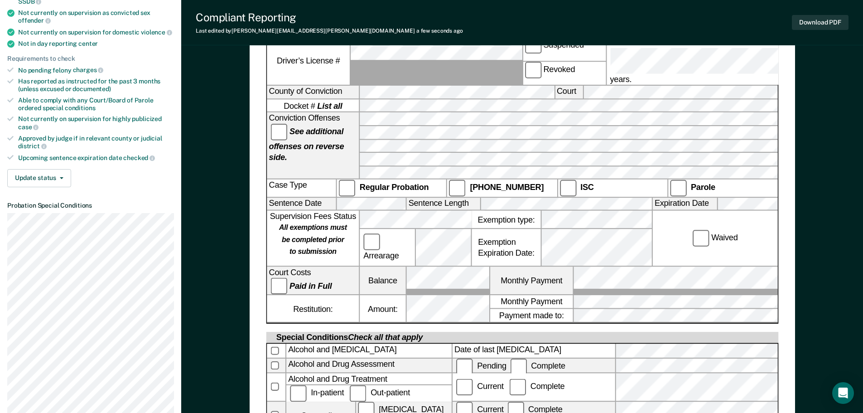 Image resolution: width=863 pixels, height=413 pixels. What do you see at coordinates (715, 238) in the screenshot?
I see `label: Waived` at bounding box center [715, 238].